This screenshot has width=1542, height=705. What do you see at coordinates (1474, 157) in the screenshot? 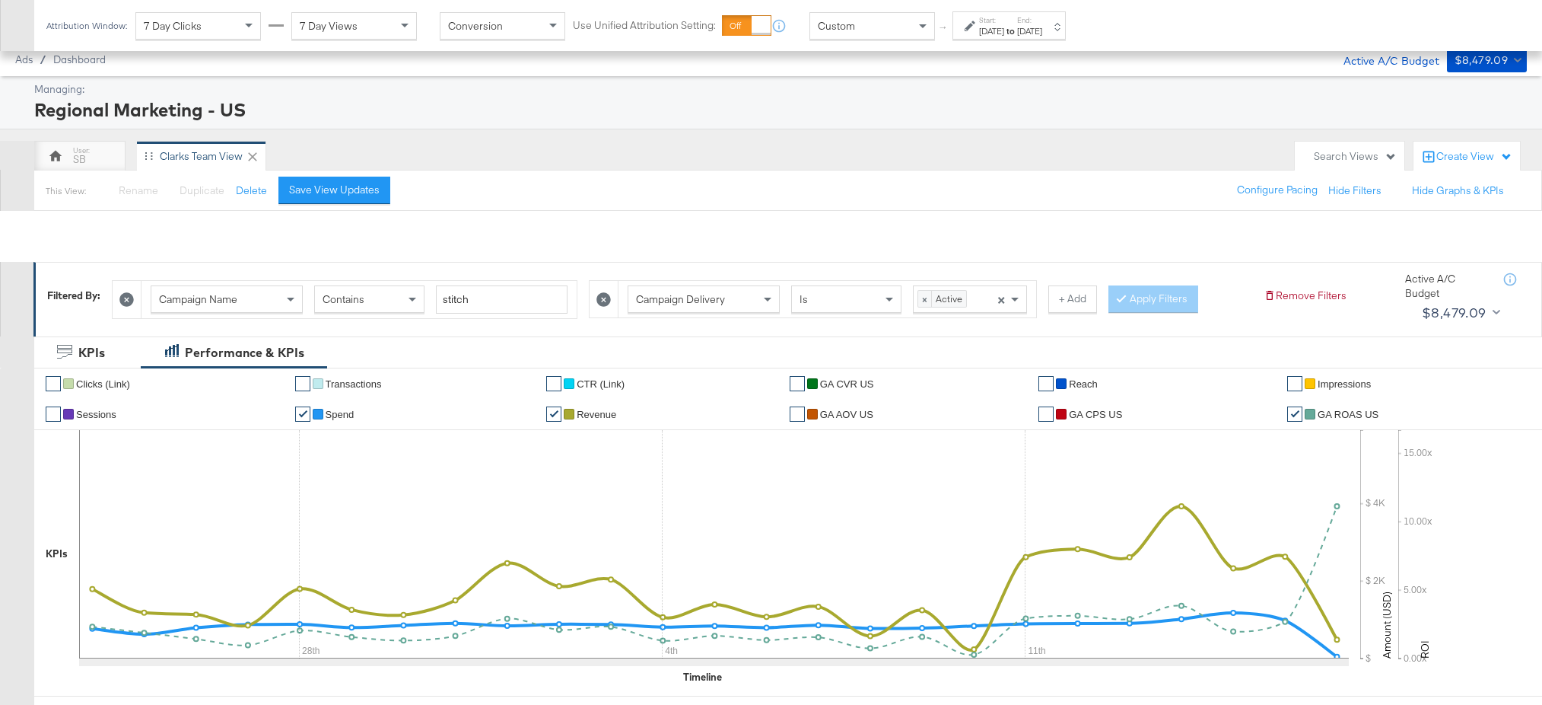
I see `div: Create View` at bounding box center [1474, 157].